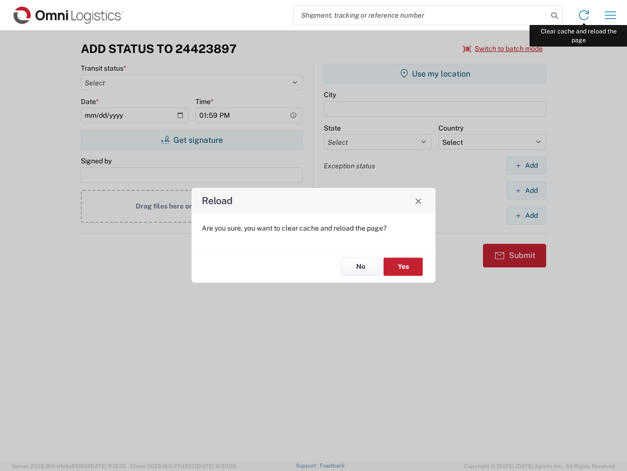 This screenshot has width=627, height=471. What do you see at coordinates (403, 266) in the screenshot?
I see `button: Yes` at bounding box center [403, 266].